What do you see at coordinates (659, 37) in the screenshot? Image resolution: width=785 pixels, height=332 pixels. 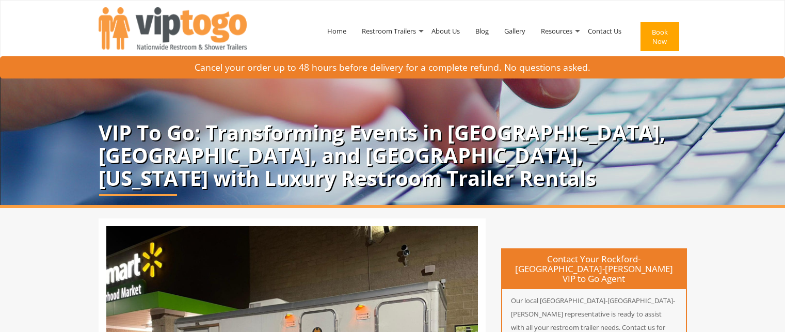 I see `button: Book Now` at bounding box center [659, 37].